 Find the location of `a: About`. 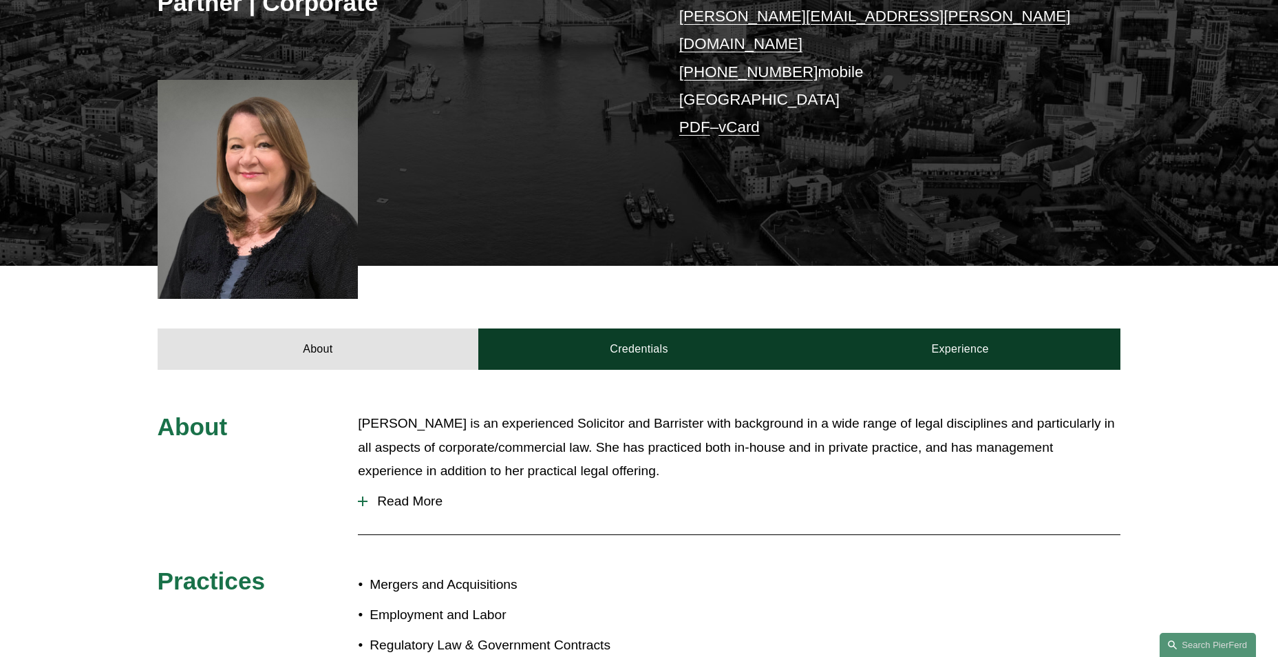

a: About is located at coordinates (318, 349).